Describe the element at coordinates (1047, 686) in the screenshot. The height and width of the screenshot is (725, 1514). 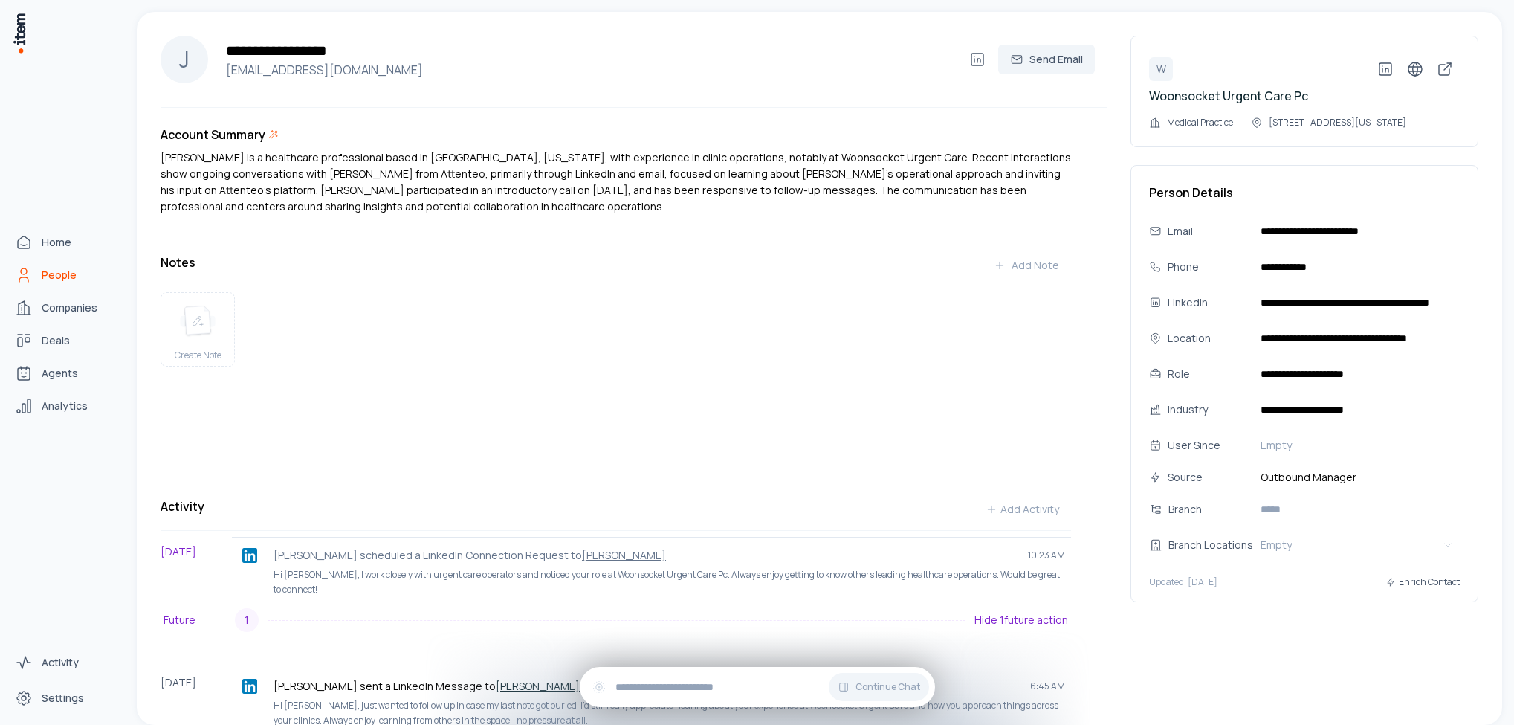
I see `span: 6:45 AM` at that location.